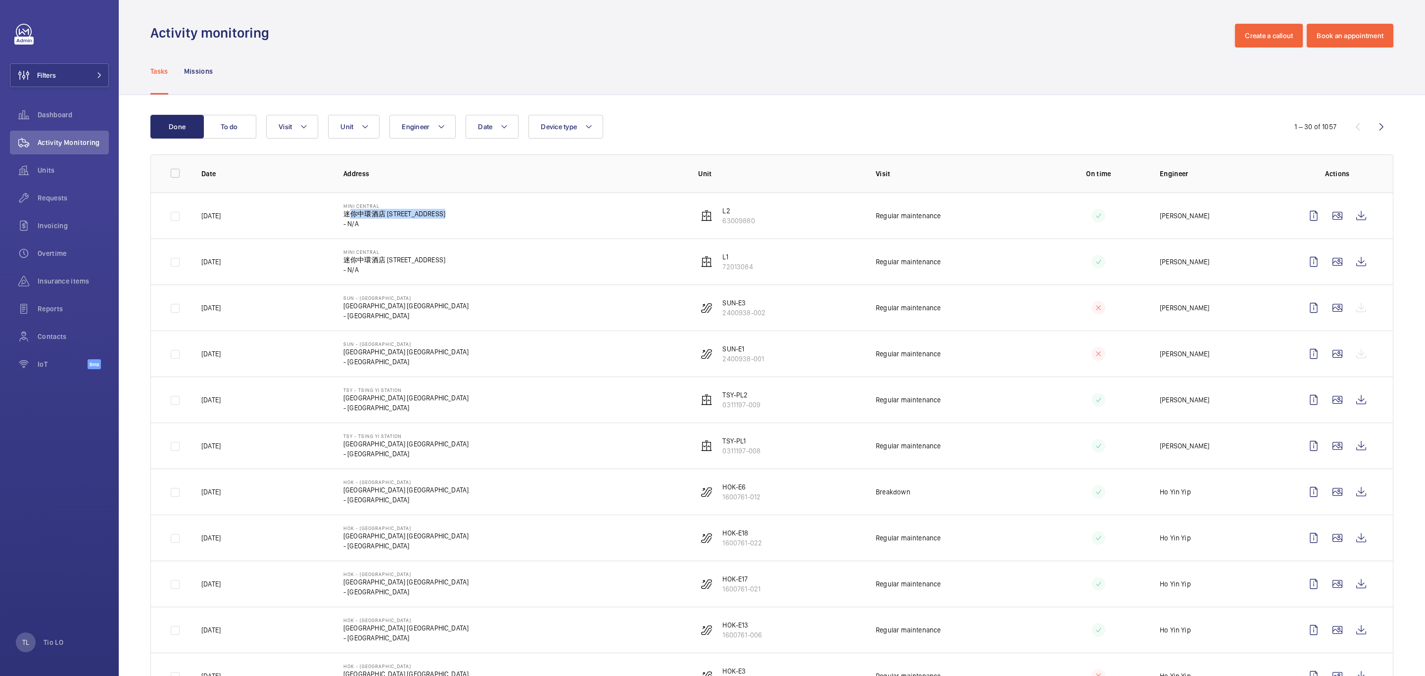 The height and width of the screenshot is (676, 1425). What do you see at coordinates (737, 267) in the screenshot?
I see `p: 72013084` at bounding box center [737, 267].